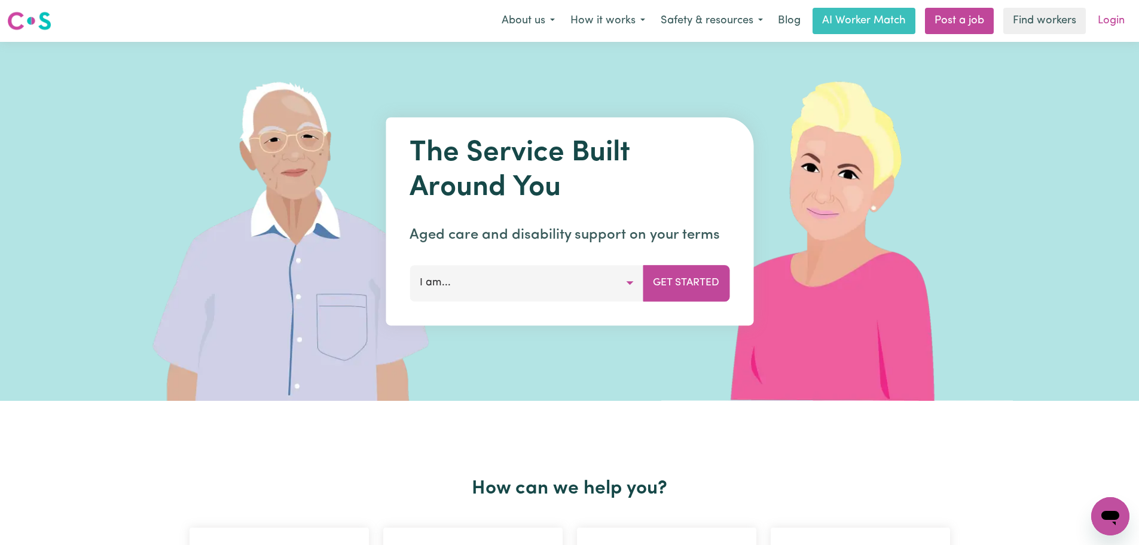  Describe the element at coordinates (789, 21) in the screenshot. I see `a: Blog` at that location.